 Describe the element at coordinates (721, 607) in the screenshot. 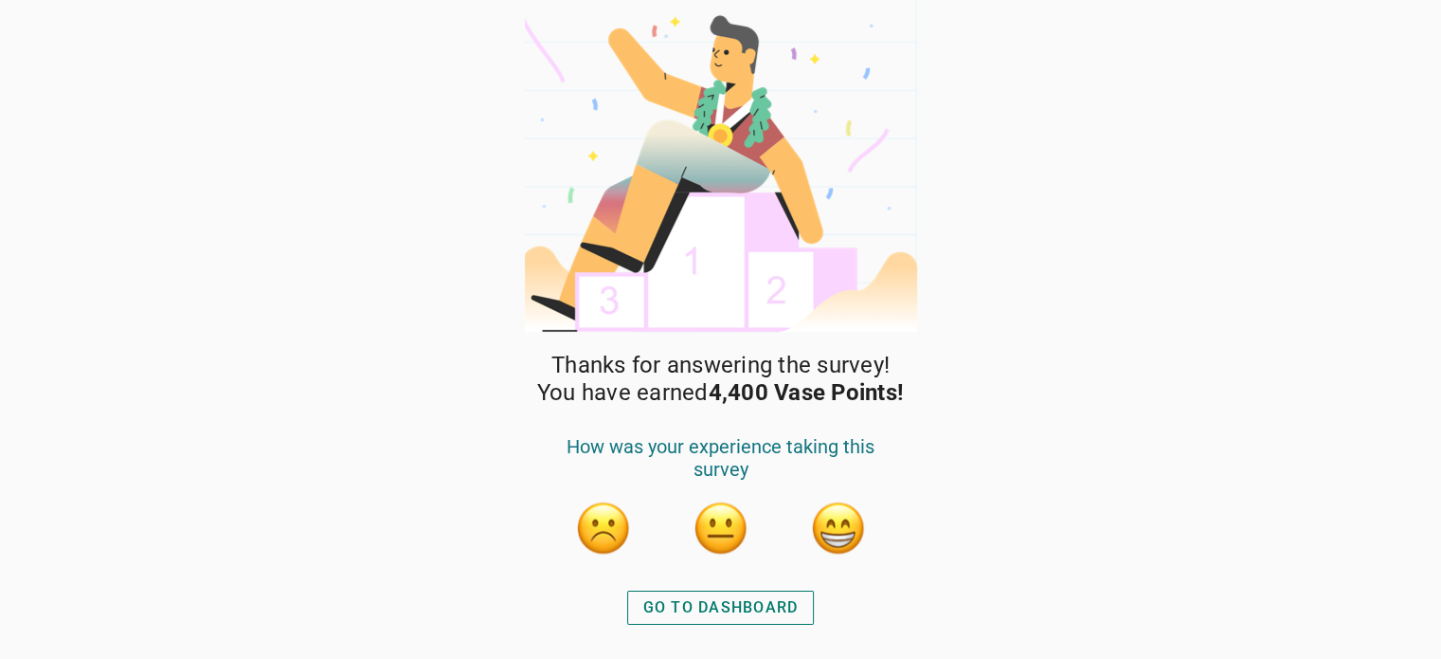

I see `button: GO TO DASHBOARD` at that location.